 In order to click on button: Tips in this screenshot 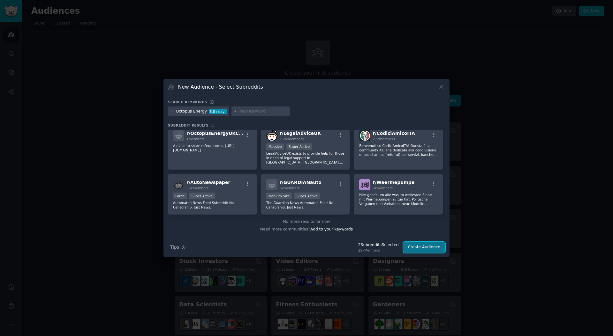, I will do `click(178, 247)`.